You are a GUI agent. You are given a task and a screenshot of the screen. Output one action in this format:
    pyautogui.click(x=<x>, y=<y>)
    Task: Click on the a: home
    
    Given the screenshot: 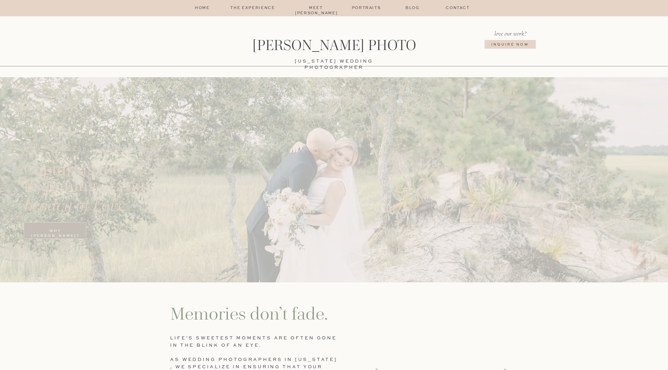 What is the action you would take?
    pyautogui.click(x=202, y=8)
    